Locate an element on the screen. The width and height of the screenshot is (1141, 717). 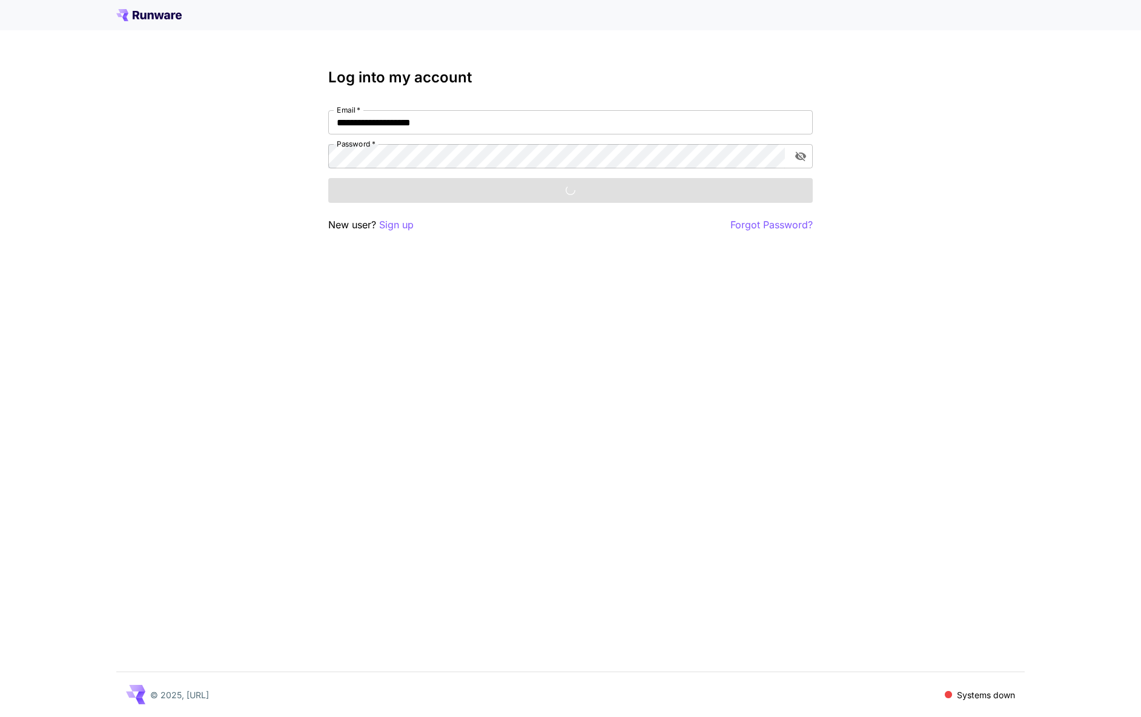
h3: Log into my account is located at coordinates (571, 78).